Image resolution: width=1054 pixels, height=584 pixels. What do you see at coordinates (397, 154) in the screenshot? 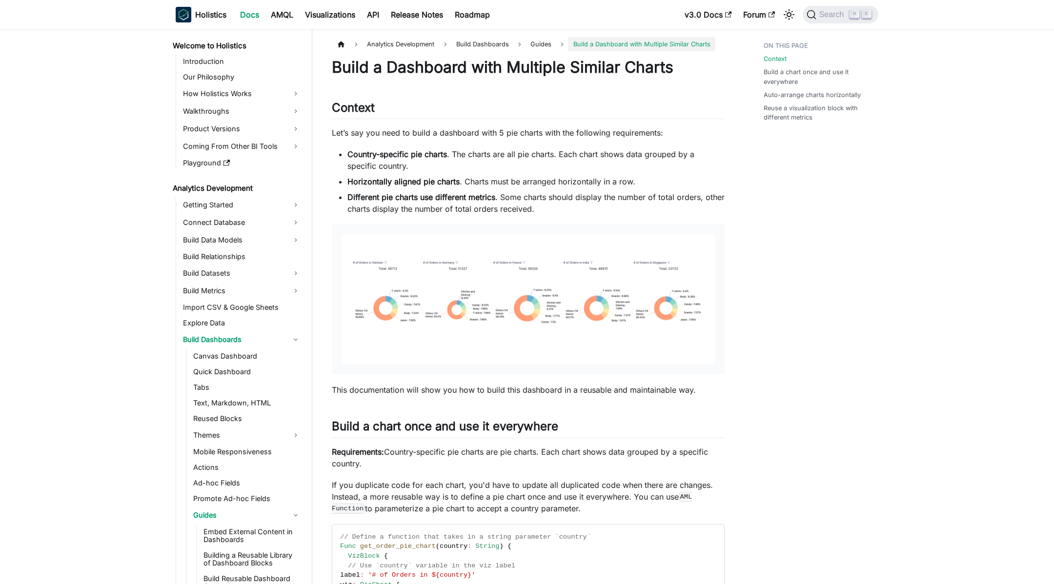
I see `strong: Country-specific pie charts` at bounding box center [397, 154].